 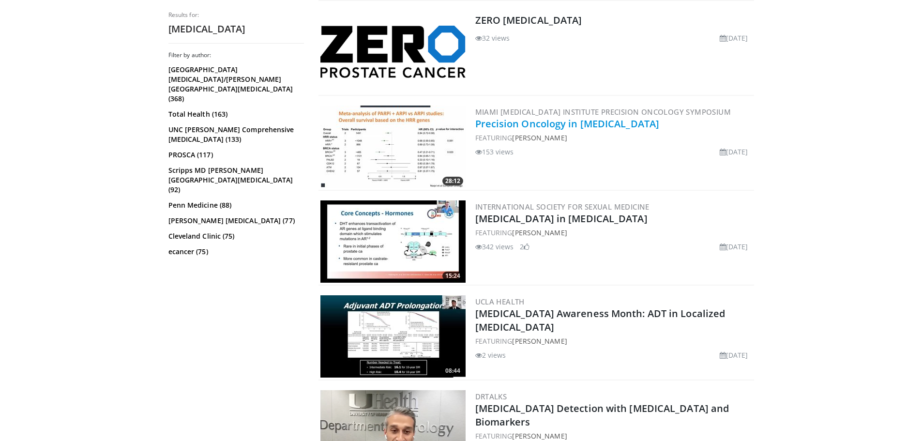 I want to click on img: 071bd5b9-4e3a-42ba-823d-e72ebf74963f.300x170_q85_crop-smart_upscale.jpg, so click(x=393, y=241).